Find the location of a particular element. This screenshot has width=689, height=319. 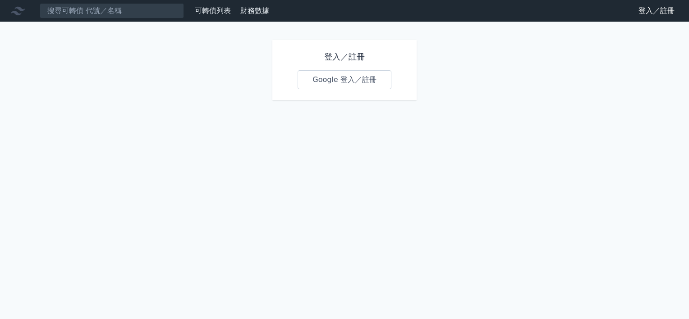

a: Google 登入／註冊 is located at coordinates (344, 80).